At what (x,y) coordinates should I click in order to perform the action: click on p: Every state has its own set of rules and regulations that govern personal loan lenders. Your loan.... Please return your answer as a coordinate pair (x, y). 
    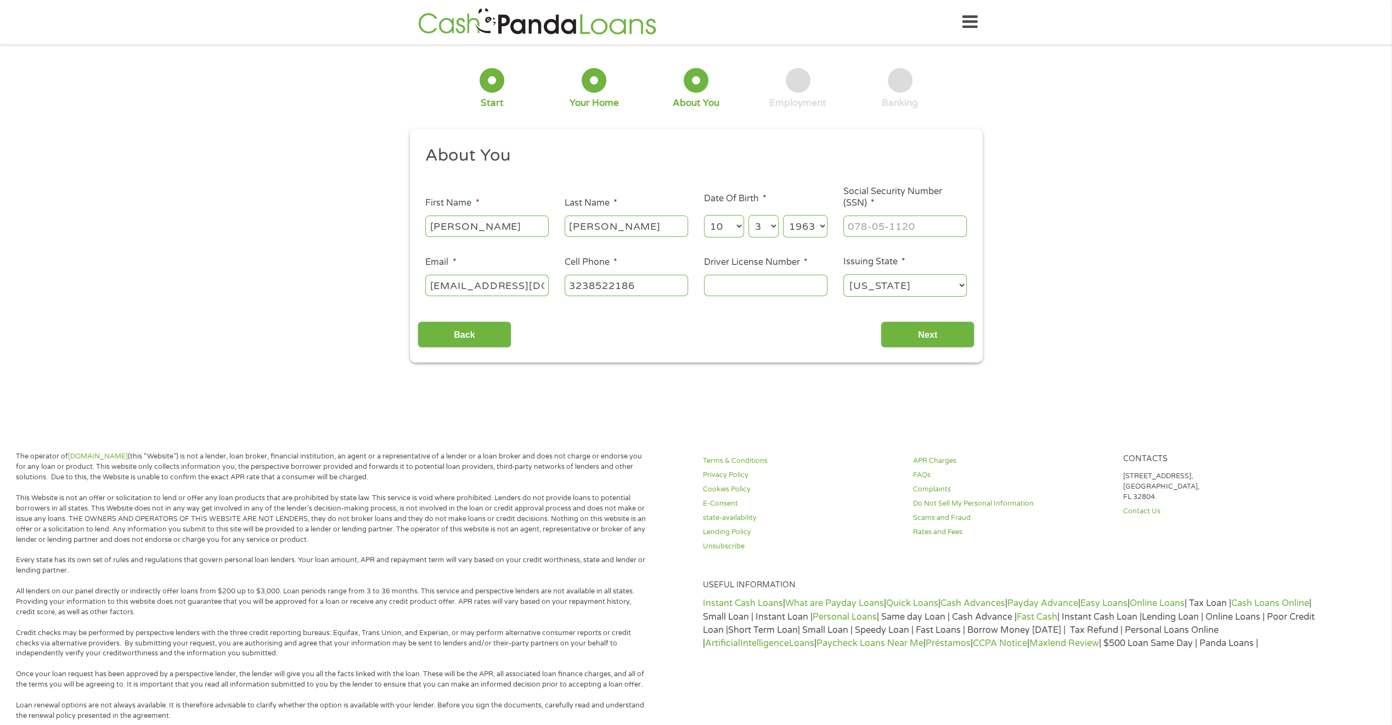
    Looking at the image, I should click on (331, 566).